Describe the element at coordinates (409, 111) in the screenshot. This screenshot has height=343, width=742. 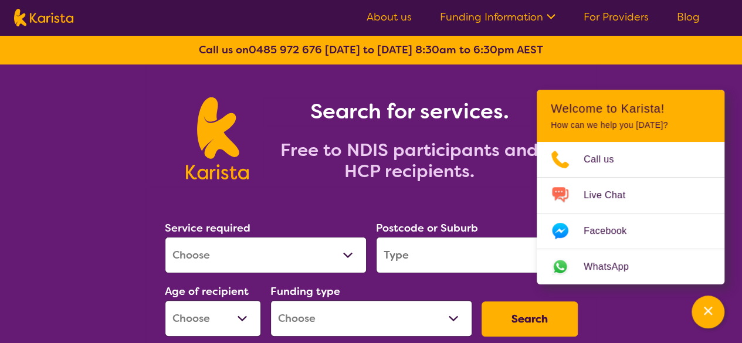
I see `h1: Search for services.` at that location.